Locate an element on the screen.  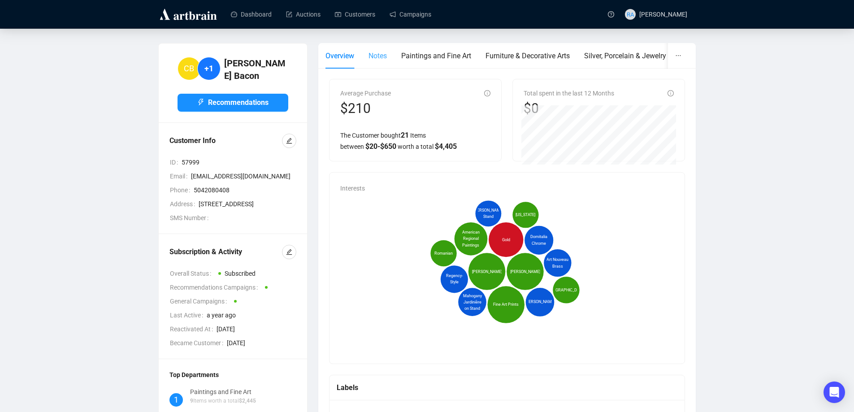
span: SMS Number is located at coordinates (191, 218).